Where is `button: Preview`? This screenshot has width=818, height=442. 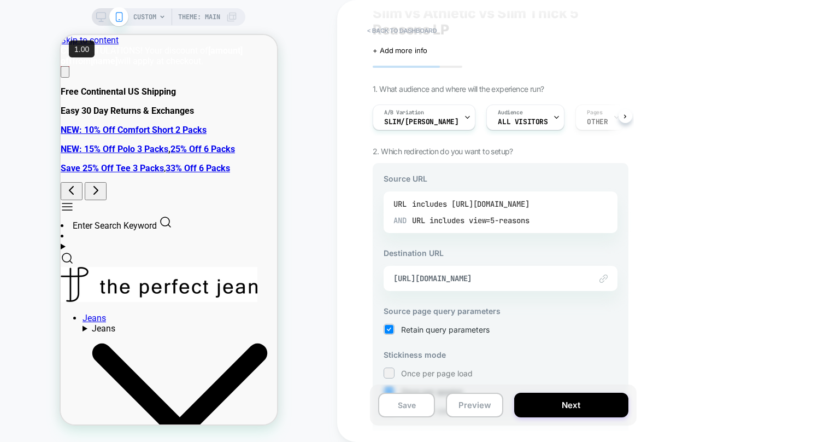 button: Preview is located at coordinates (474, 404).